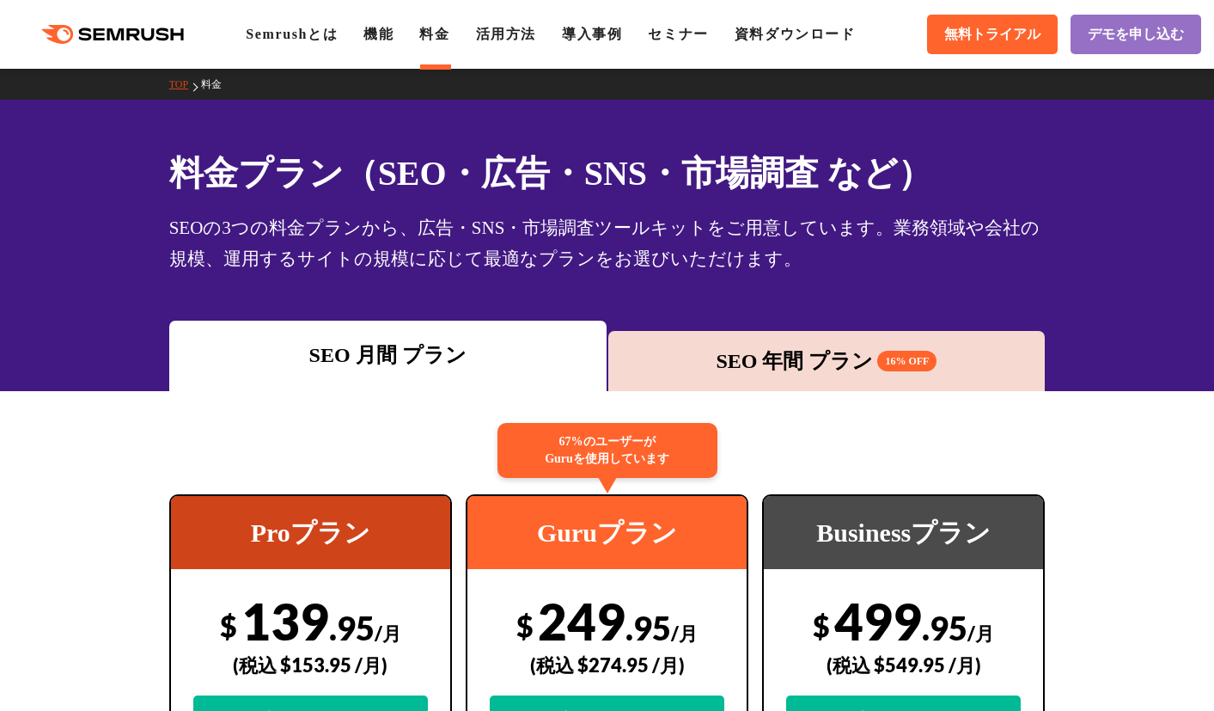 The width and height of the screenshot is (1214, 711). Describe the element at coordinates (903, 532) in the screenshot. I see `div: Businessプラン` at that location.